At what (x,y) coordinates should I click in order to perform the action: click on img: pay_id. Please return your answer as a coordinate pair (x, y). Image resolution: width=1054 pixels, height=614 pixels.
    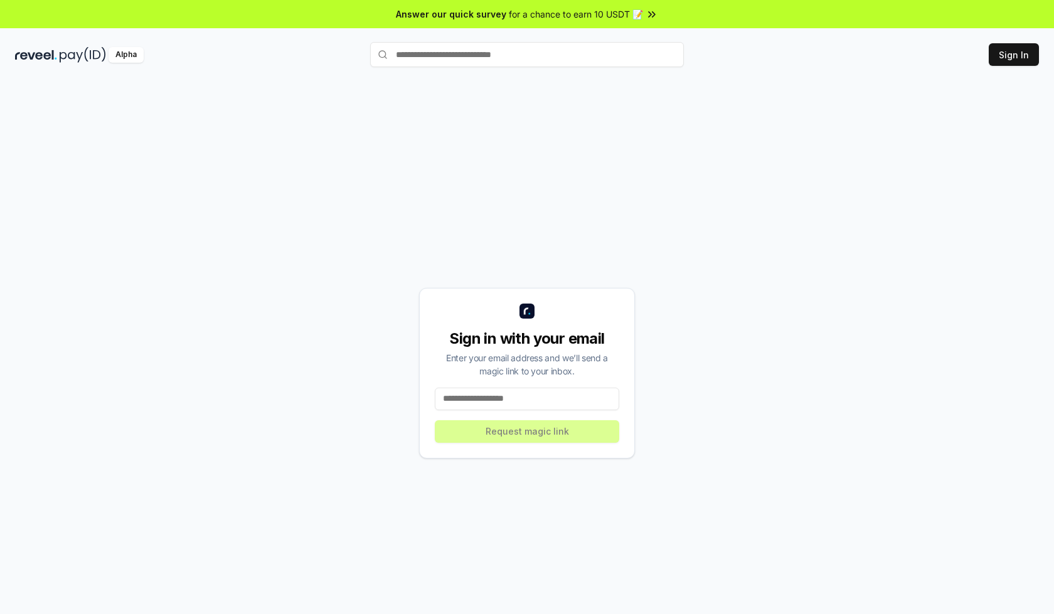
    Looking at the image, I should click on (83, 55).